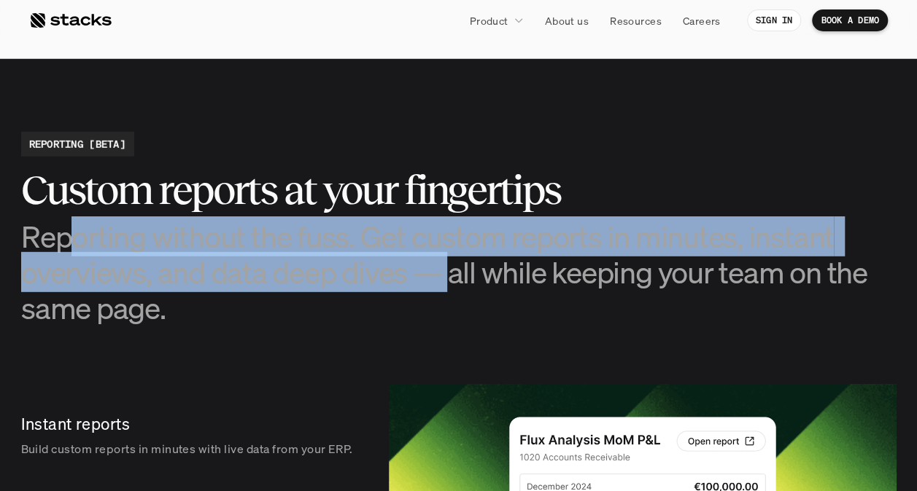 The width and height of the screenshot is (917, 491). I want to click on p: Build custom reports in minutes with live data from your ERP., so click(187, 449).